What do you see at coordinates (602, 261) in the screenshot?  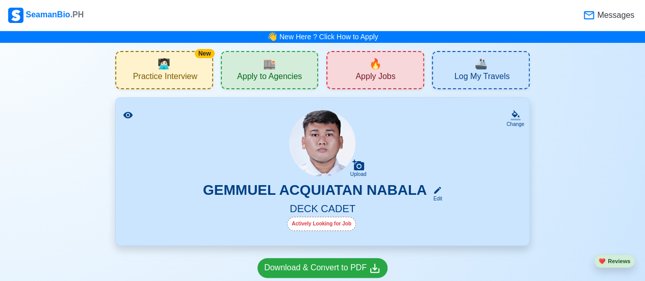 I see `span: heart` at bounding box center [602, 261].